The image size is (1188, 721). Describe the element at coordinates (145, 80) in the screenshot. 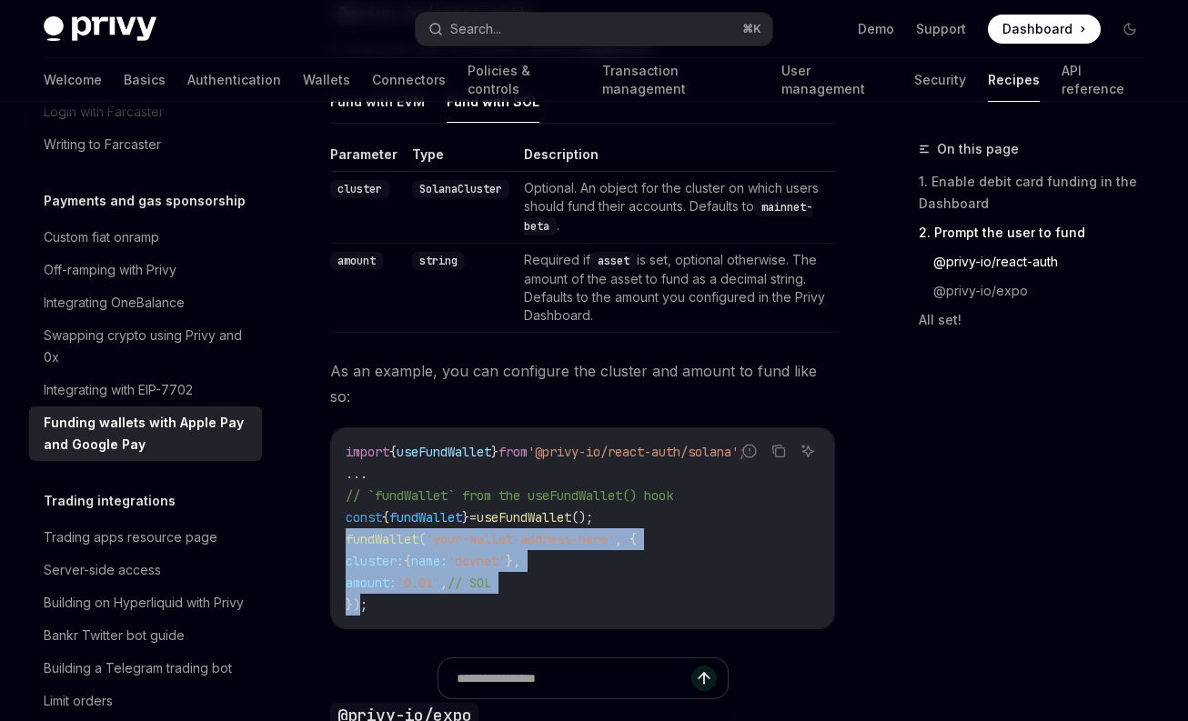

I see `a: Basics` at that location.